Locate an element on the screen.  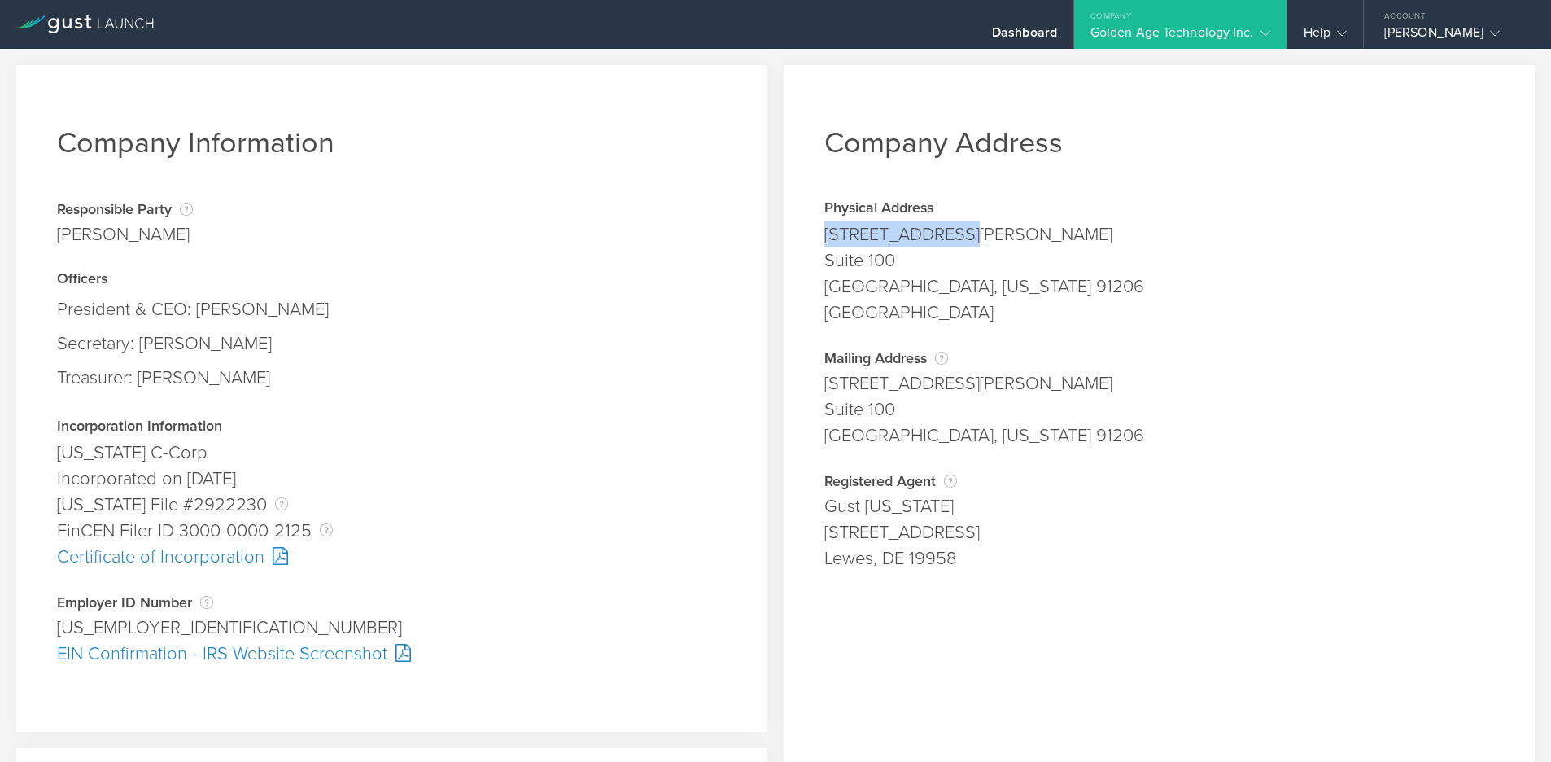
div: FinCEN Filer ID 3000-0000-2125 is located at coordinates (391, 531).